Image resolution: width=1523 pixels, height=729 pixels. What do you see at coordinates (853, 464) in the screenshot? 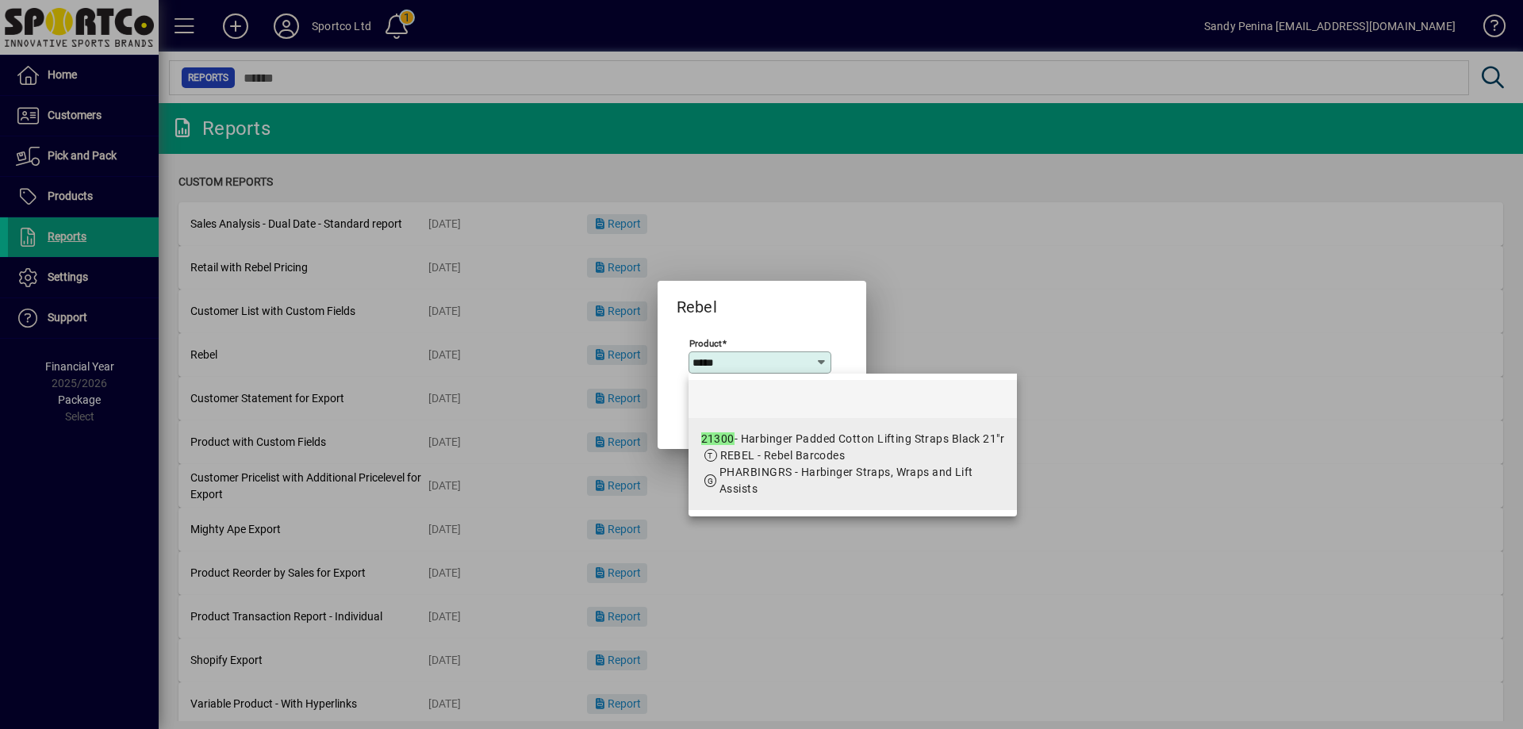
I see `mat-option: 21300 - Harbinger Padded Cotton Lifting Straps Black 21"r` at bounding box center [853, 464].